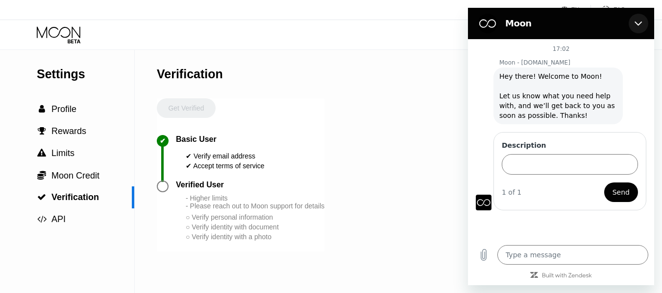  What do you see at coordinates (64, 109) in the screenshot?
I see `span: Profile` at bounding box center [64, 109].